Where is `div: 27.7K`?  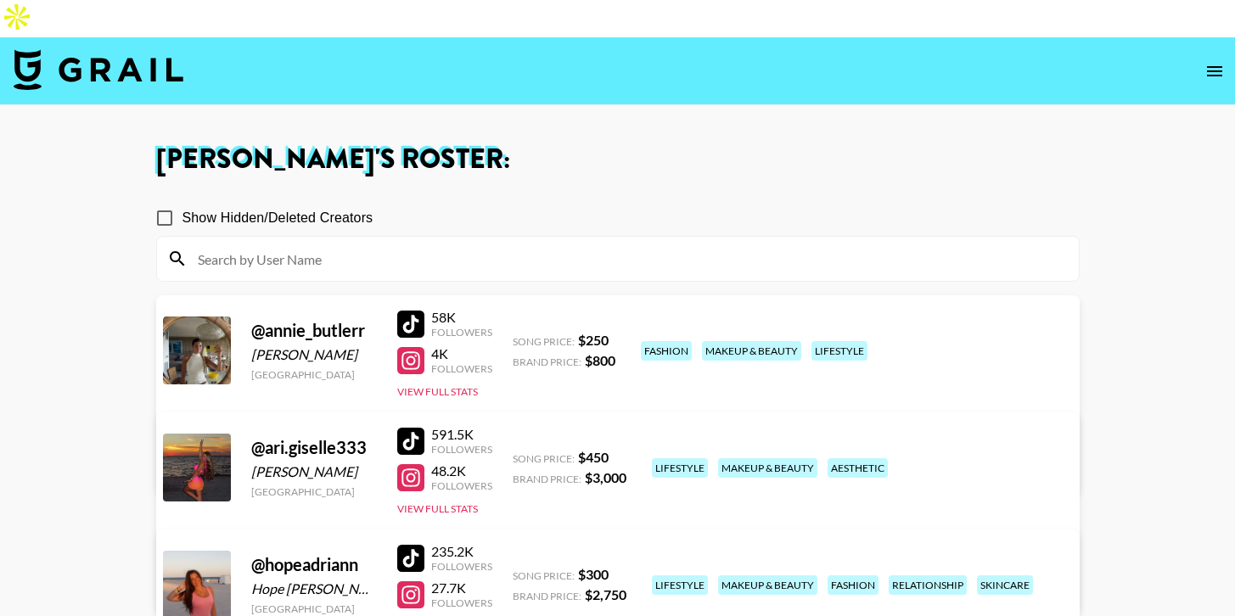 div: 27.7K is located at coordinates (462, 588).